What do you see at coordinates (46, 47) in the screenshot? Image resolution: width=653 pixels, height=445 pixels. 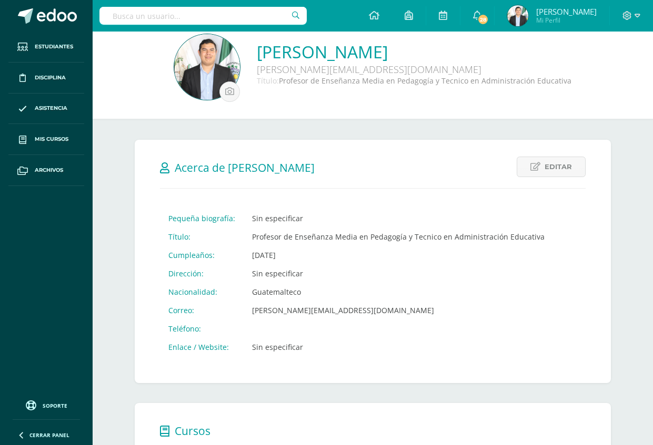 I see `a: Estudiantes` at bounding box center [46, 47].